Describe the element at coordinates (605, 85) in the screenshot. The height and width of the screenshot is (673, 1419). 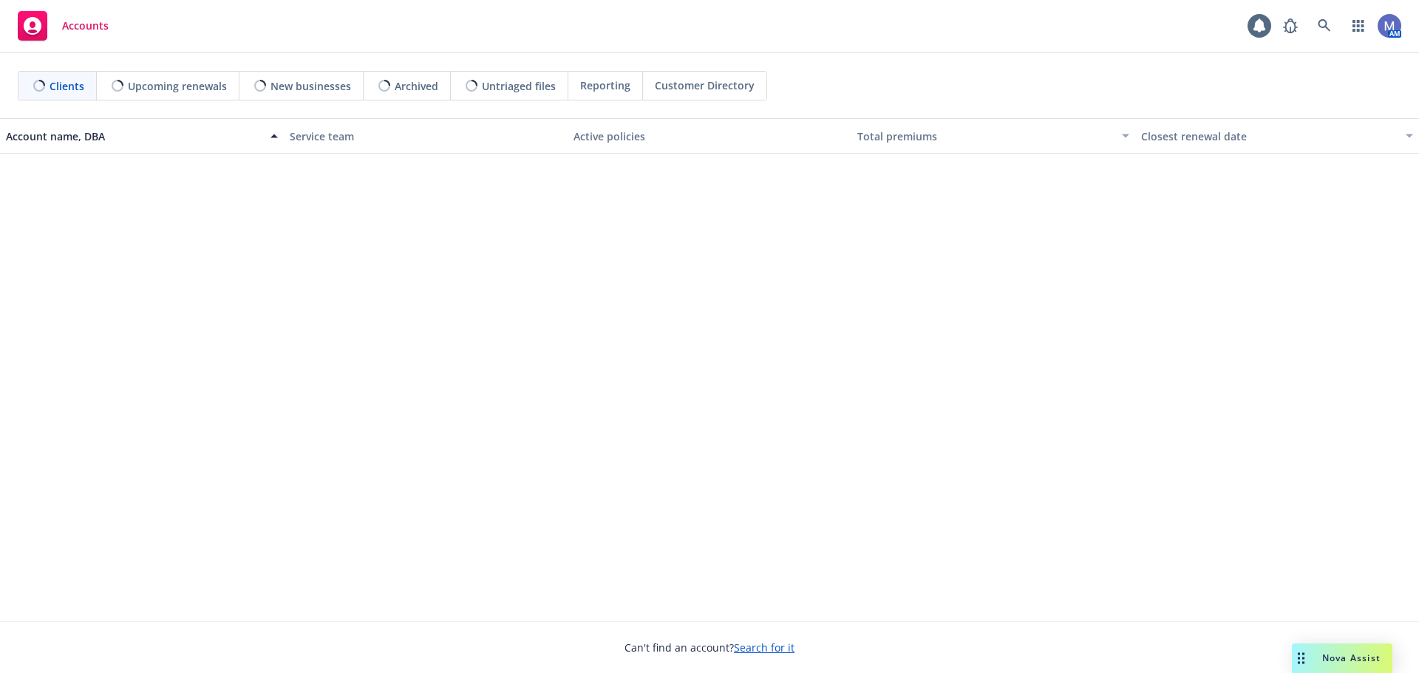
I see `span: Reporting` at that location.